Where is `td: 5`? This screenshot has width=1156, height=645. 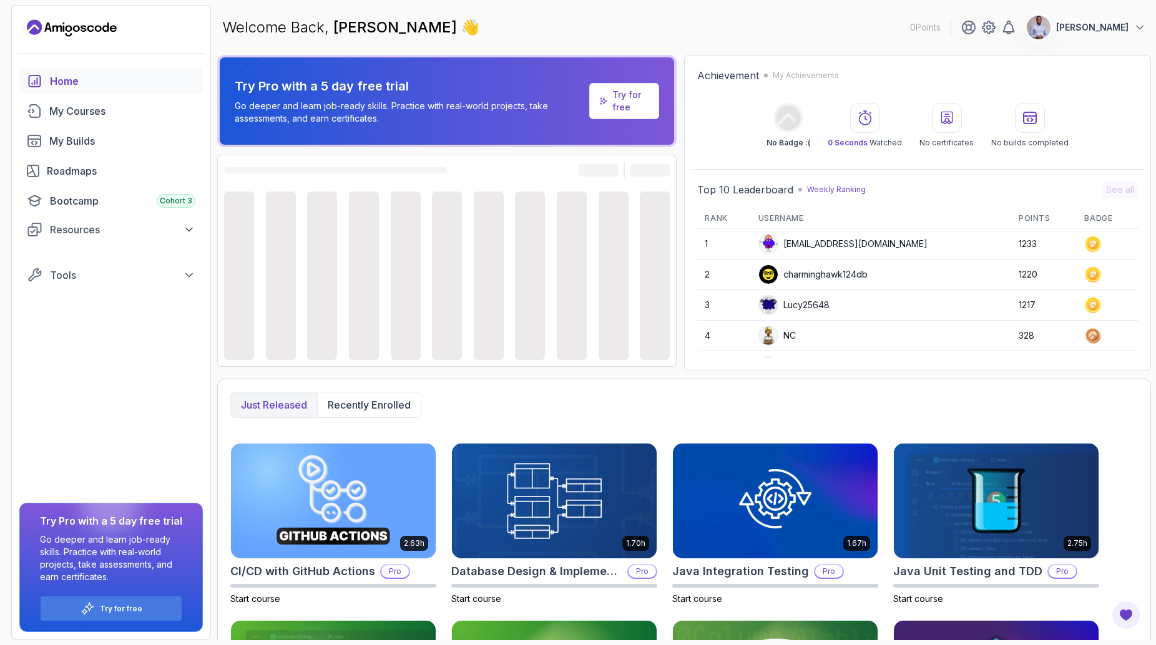
td: 5 is located at coordinates (723, 366).